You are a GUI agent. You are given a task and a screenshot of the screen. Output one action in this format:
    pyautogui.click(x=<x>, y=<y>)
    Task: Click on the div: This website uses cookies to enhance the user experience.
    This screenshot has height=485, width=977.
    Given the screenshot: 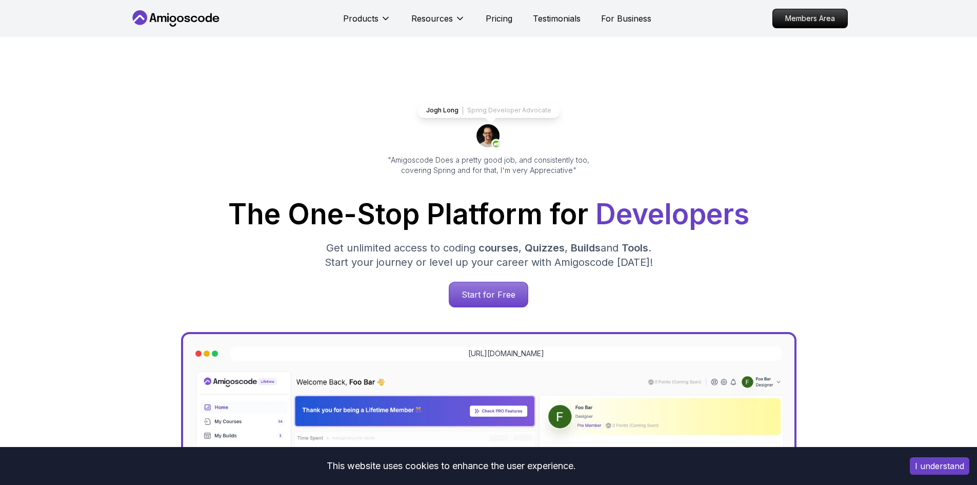 What is the action you would take?
    pyautogui.click(x=451, y=466)
    